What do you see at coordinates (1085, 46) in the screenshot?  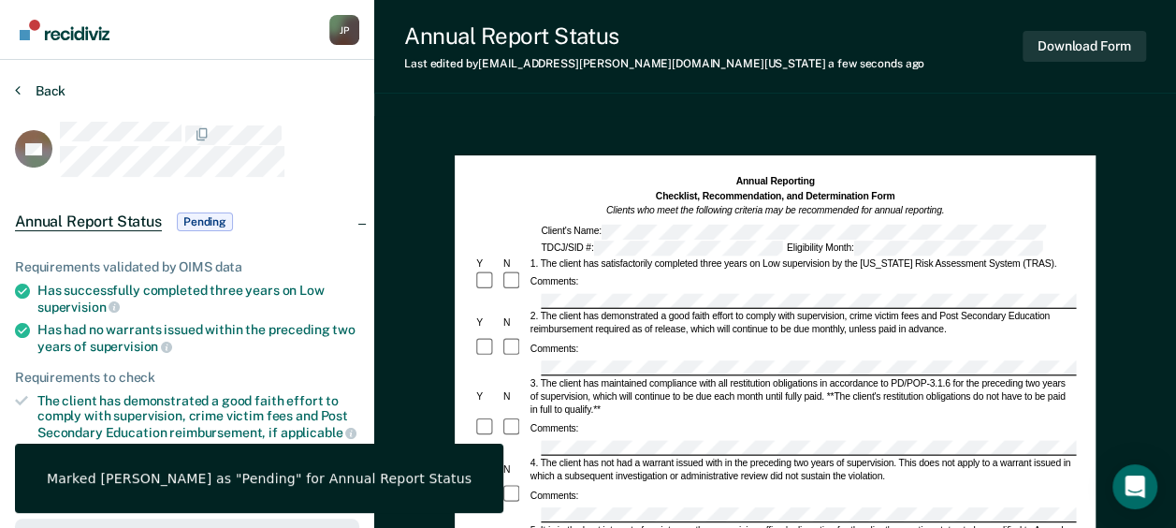 I see `button: Download Form` at bounding box center [1085, 46].